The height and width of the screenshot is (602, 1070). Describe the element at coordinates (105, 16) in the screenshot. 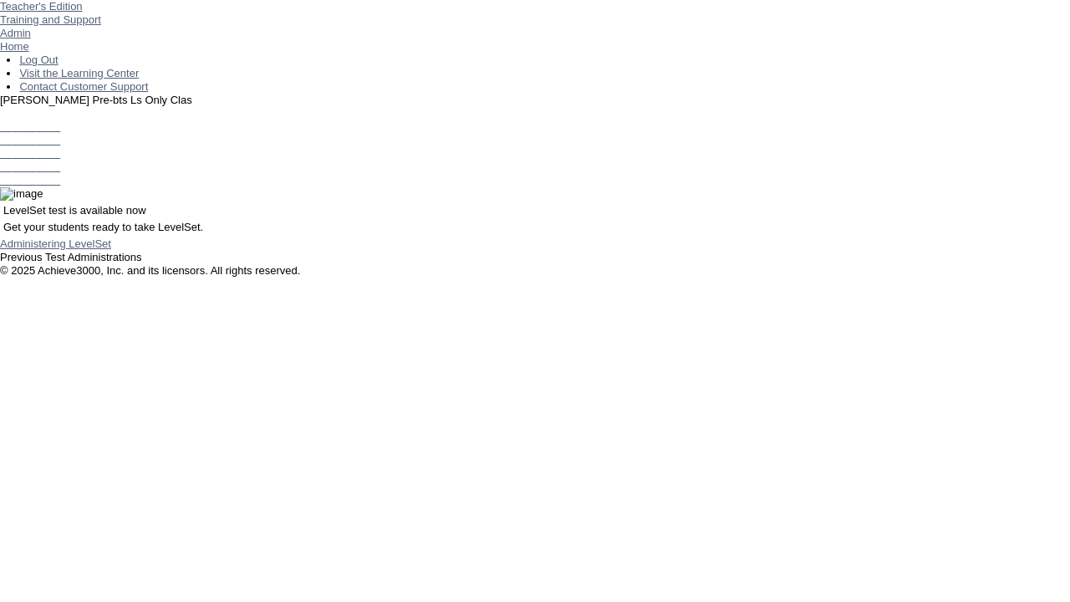

I see `img: teacher_arrow_small.png` at that location.